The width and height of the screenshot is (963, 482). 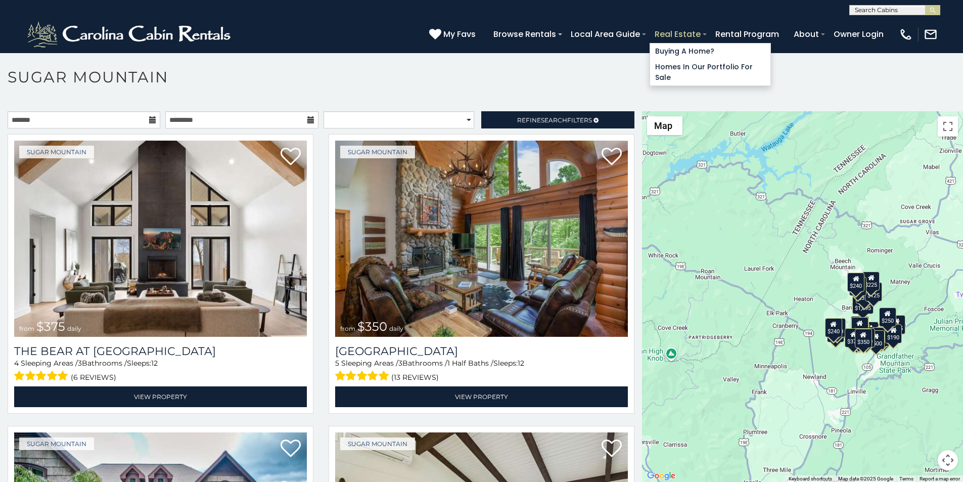 What do you see at coordinates (481, 239) in the screenshot?
I see `a: Grouse Moor Lodge from $350 daily` at bounding box center [481, 239].